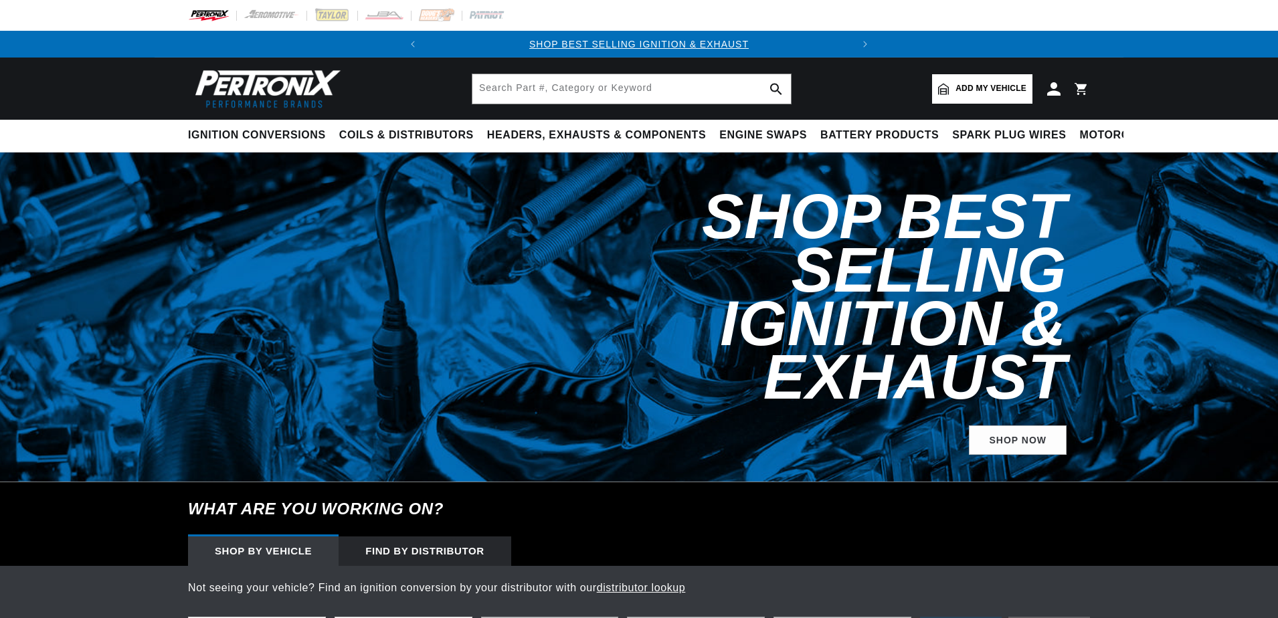 The width and height of the screenshot is (1278, 618). Describe the element at coordinates (639, 44) in the screenshot. I see `slideshow-component: Translation missing: en.sections.announcements.announcement_bar` at that location.